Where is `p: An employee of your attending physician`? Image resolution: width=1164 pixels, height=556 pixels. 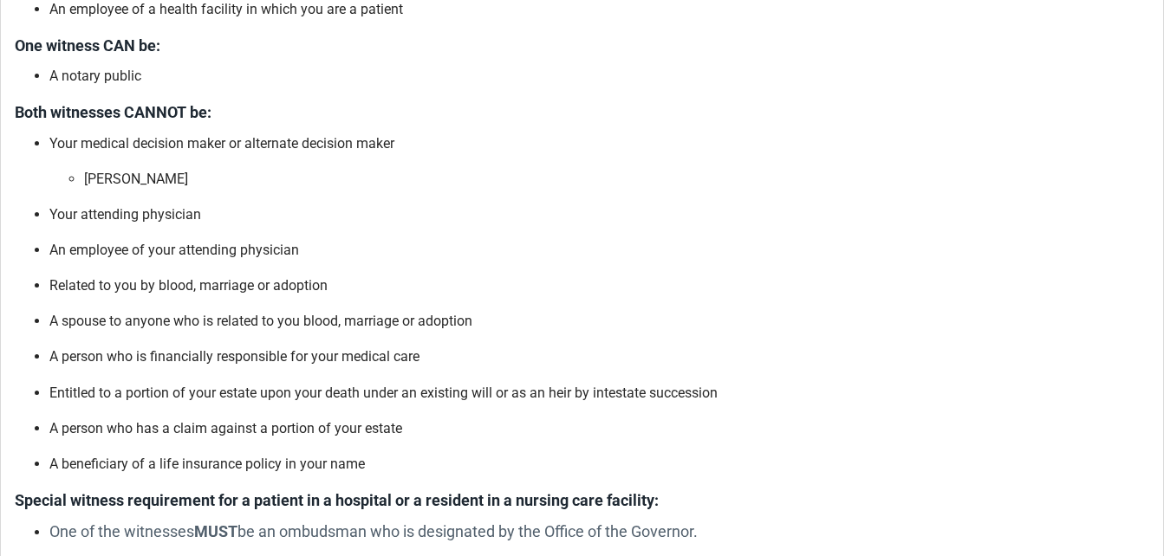 p: An employee of your attending physician is located at coordinates (599, 250).